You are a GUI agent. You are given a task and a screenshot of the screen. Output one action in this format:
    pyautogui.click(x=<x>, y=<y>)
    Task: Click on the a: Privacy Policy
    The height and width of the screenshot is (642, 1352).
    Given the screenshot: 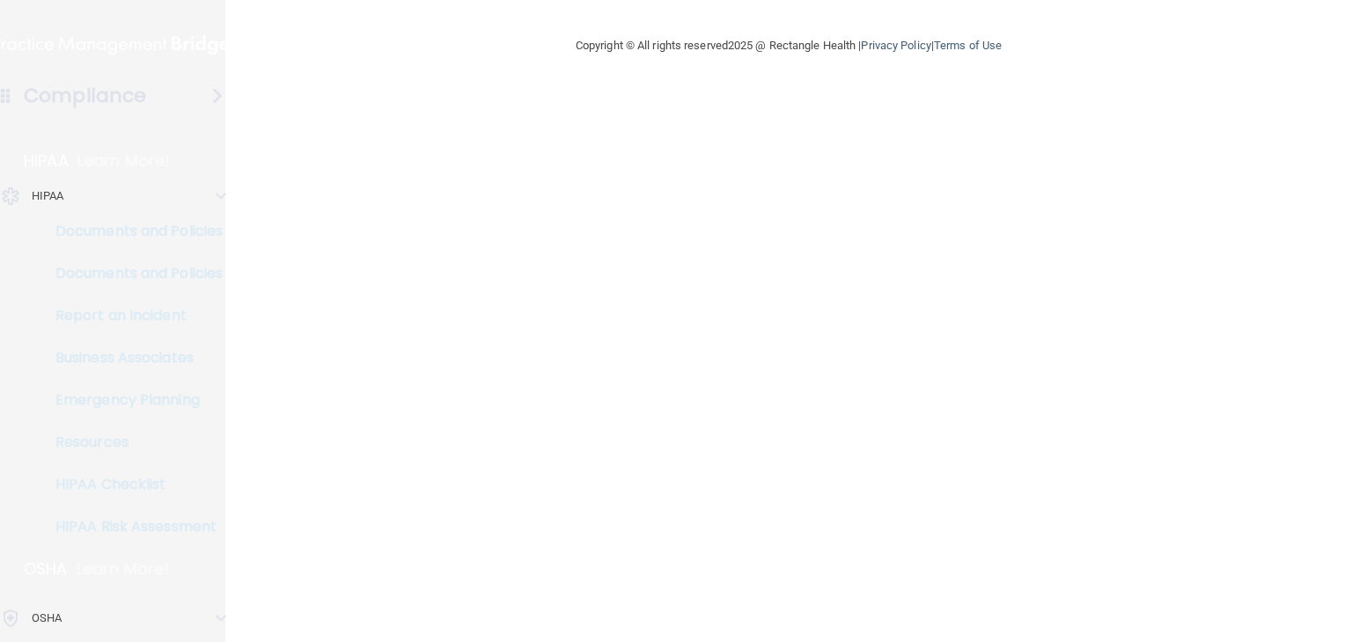 What is the action you would take?
    pyautogui.click(x=895, y=45)
    